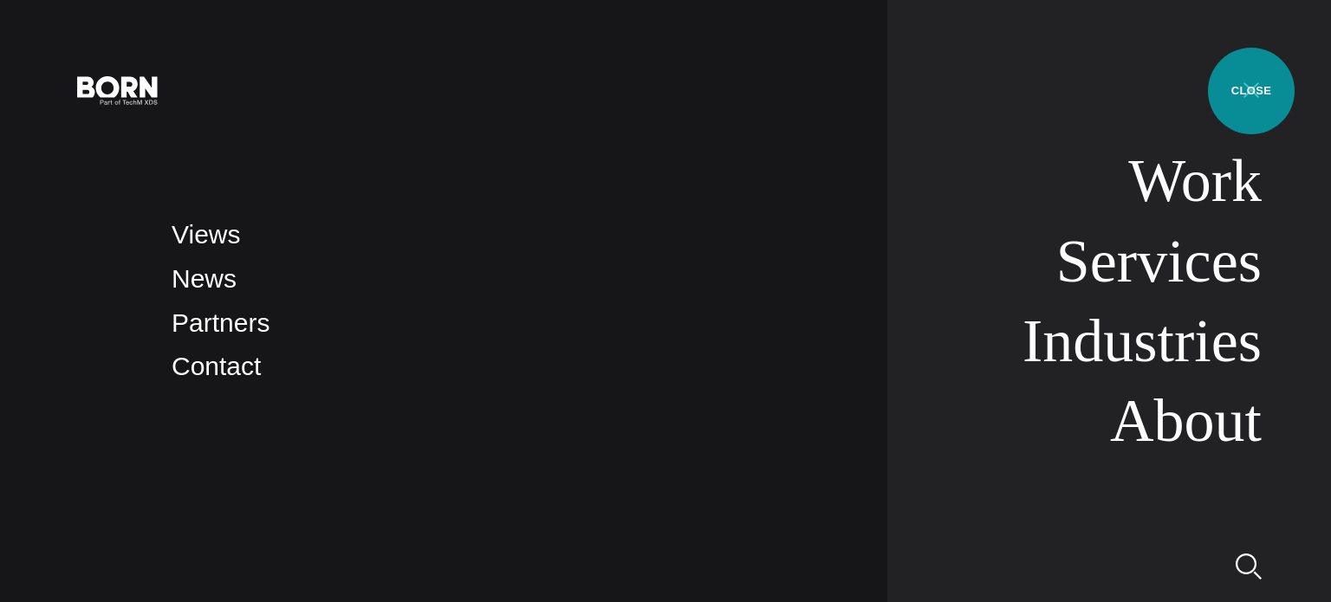 This screenshot has width=1331, height=602. Describe the element at coordinates (1252, 89) in the screenshot. I see `button: Open` at that location.